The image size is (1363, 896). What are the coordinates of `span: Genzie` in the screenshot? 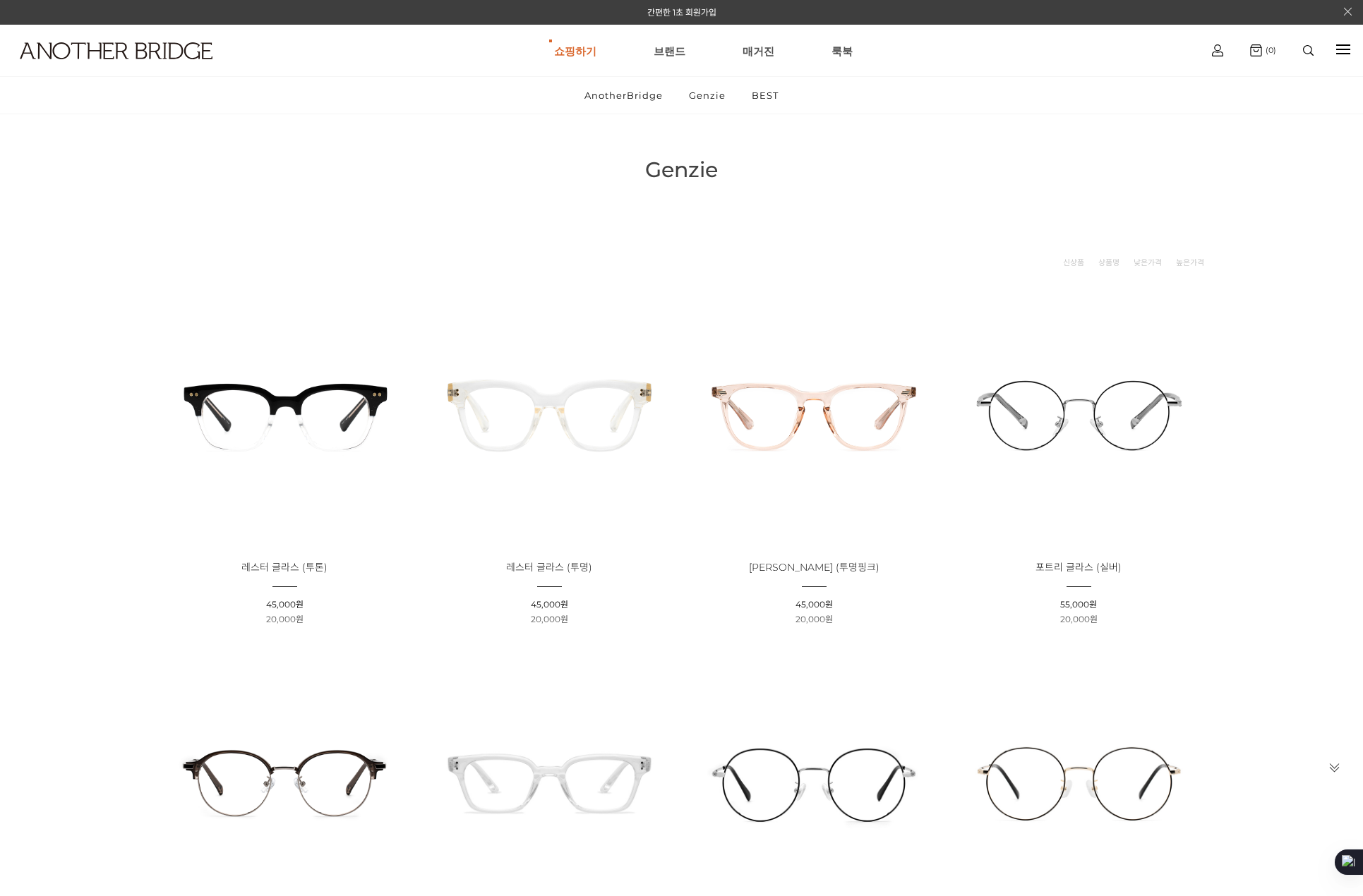 It's located at (681, 170).